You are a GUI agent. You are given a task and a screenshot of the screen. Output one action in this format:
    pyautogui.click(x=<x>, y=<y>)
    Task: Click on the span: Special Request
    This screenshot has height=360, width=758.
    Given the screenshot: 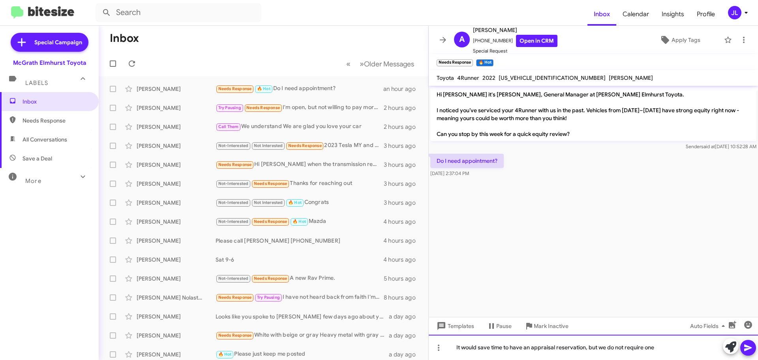 What is the action you would take?
    pyautogui.click(x=516, y=51)
    